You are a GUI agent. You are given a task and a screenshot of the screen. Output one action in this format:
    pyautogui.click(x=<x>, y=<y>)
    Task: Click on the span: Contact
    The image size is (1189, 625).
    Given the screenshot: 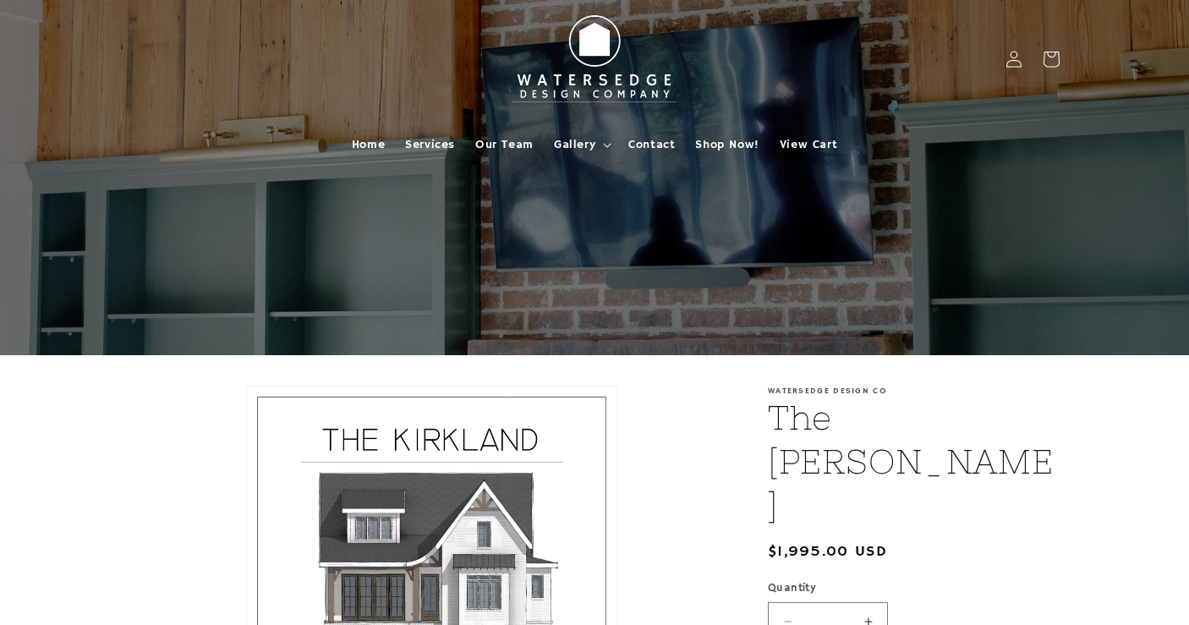 What is the action you would take?
    pyautogui.click(x=651, y=145)
    